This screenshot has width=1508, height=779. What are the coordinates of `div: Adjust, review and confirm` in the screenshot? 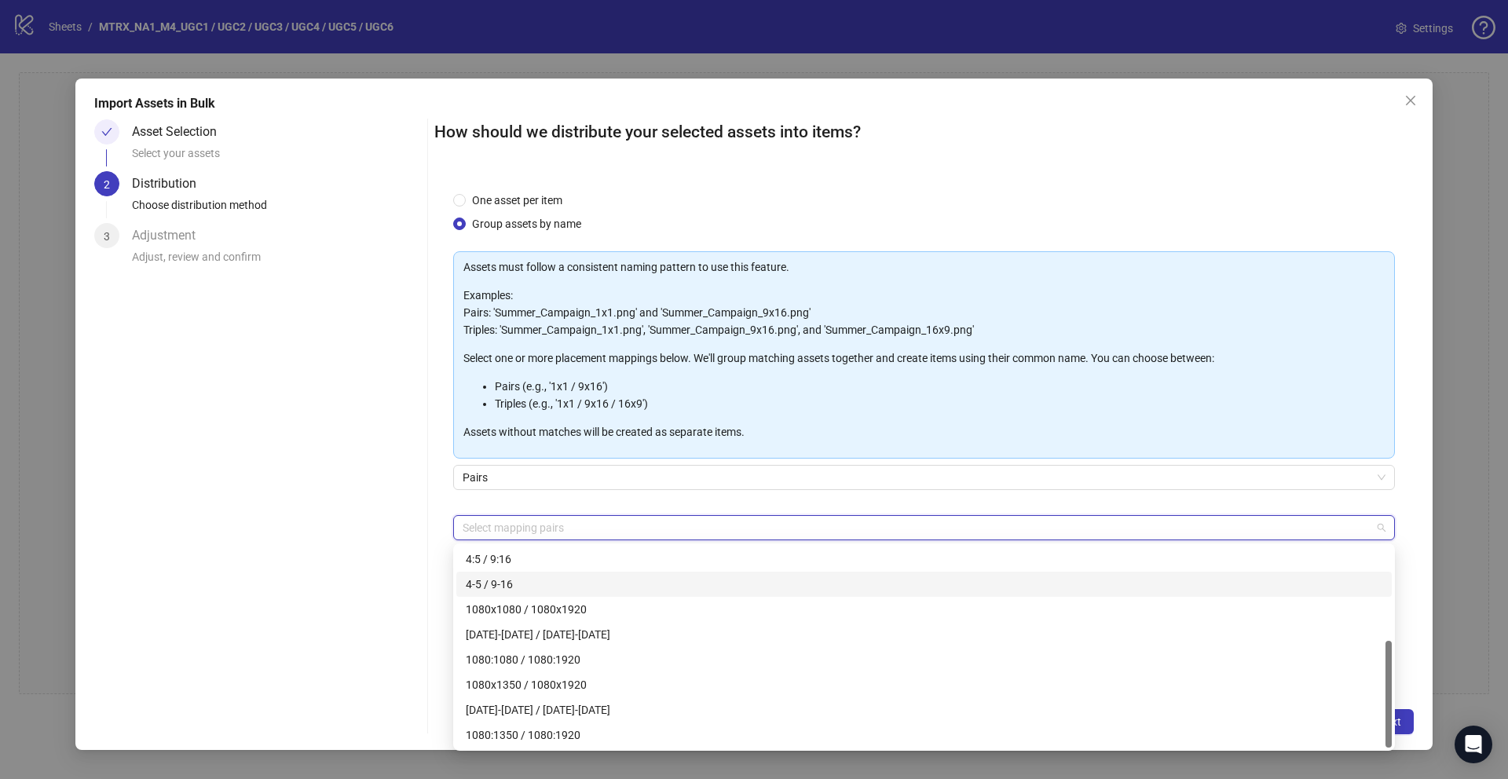 It's located at (276, 262).